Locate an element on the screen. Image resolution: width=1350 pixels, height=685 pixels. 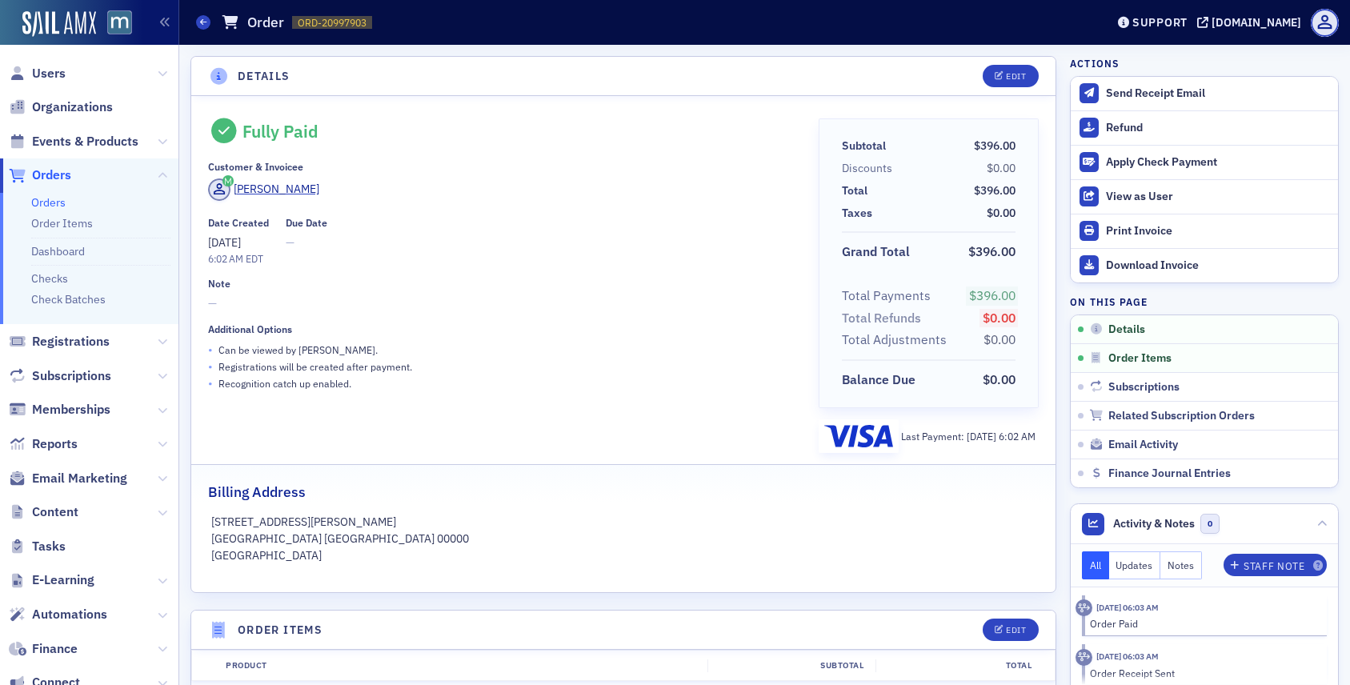
div: Send Receipt Email is located at coordinates (1218, 94).